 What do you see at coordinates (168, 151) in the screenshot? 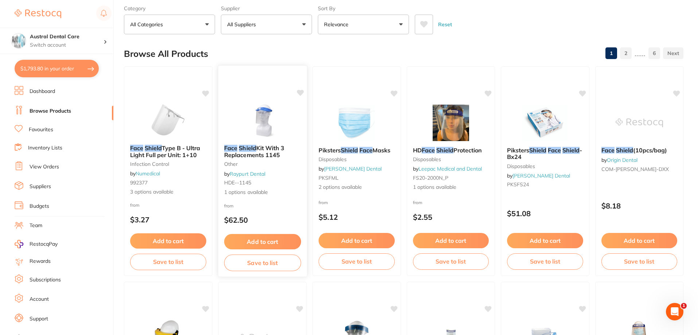
I see `b: Face Shield Type B - Ultra Light Full per Unit: 1+10` at bounding box center [168, 151].